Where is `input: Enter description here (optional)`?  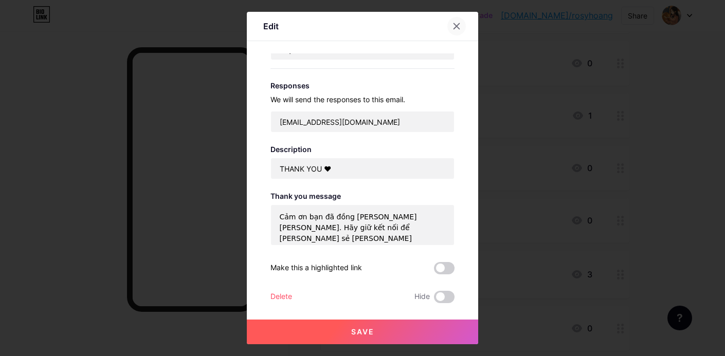 input: Enter description here (optional) is located at coordinates (362, 169).